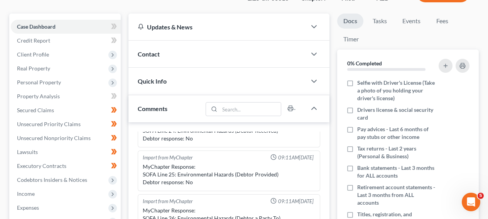 Image resolution: width=488 pixels, height=219 pixels. I want to click on a: Lawsuits, so click(66, 152).